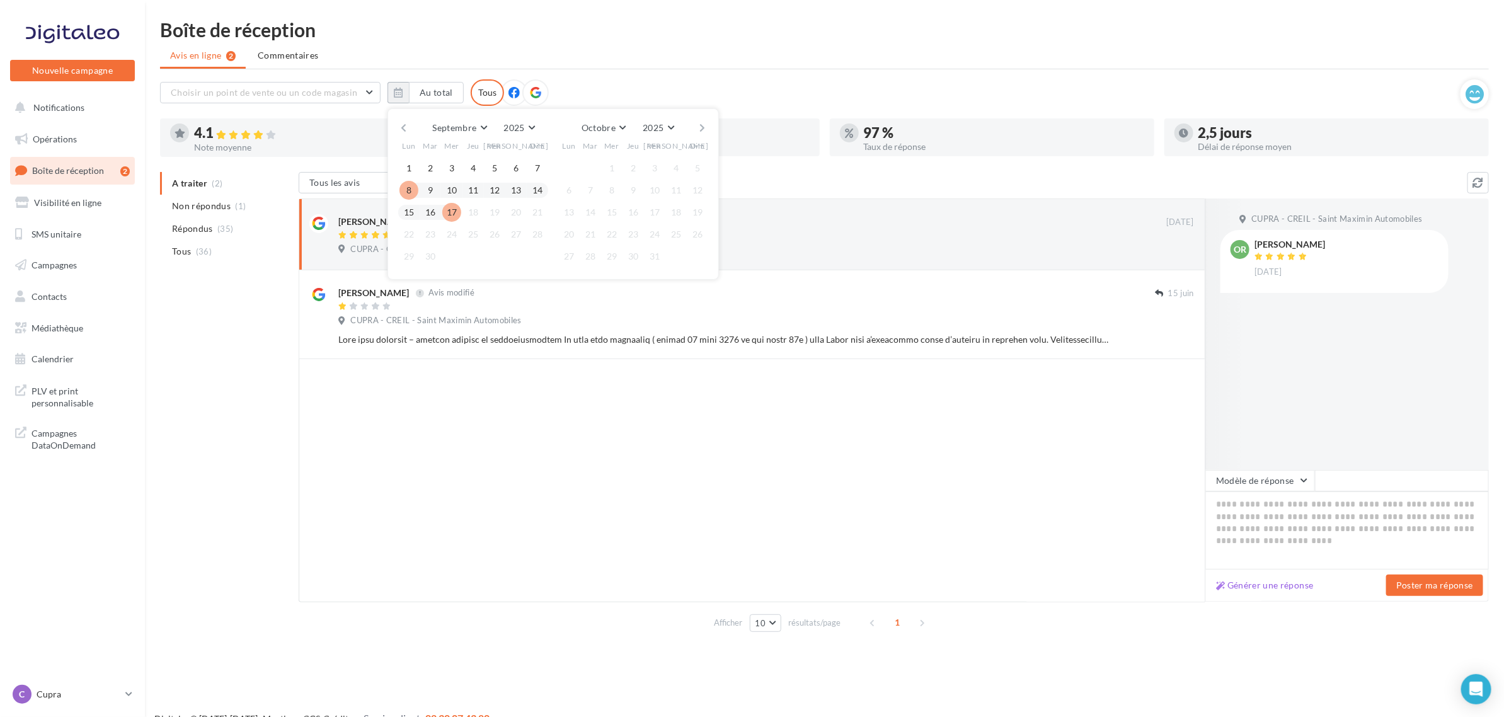  Describe the element at coordinates (264, 92) in the screenshot. I see `span: Choisir un point de vente ou un code magasin` at that location.